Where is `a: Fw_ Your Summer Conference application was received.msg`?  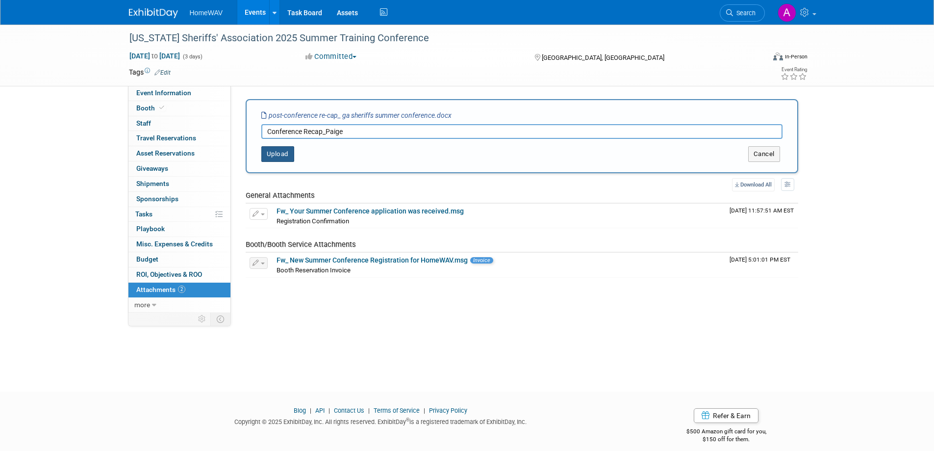 a: Fw_ Your Summer Conference application was received.msg is located at coordinates (370, 211).